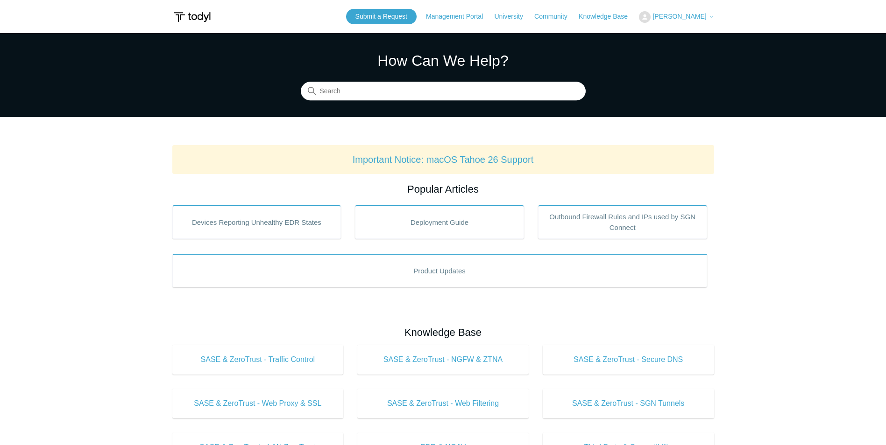 Image resolution: width=886 pixels, height=445 pixels. Describe the element at coordinates (443, 360) in the screenshot. I see `span: SASE & ZeroTrust - NGFW & ZTNA` at that location.